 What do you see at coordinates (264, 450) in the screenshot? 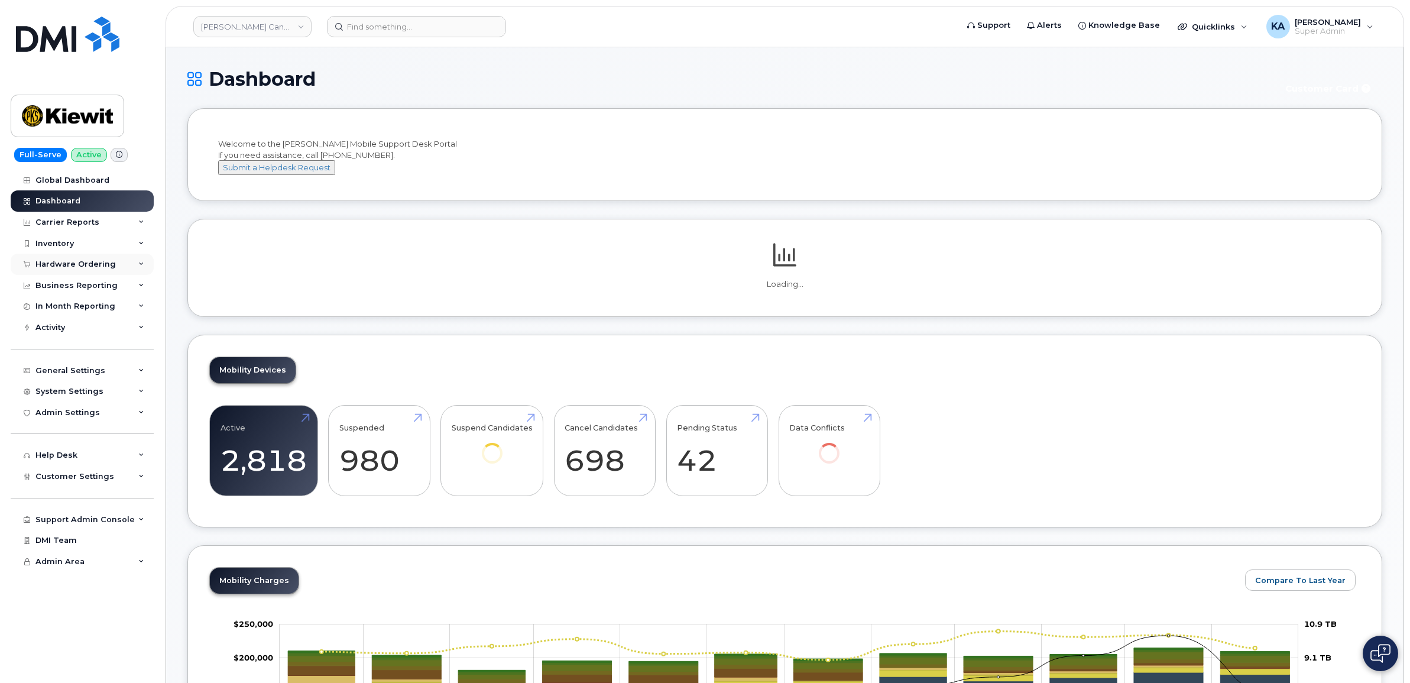
I see `a: Active 2,818` at bounding box center [264, 450].